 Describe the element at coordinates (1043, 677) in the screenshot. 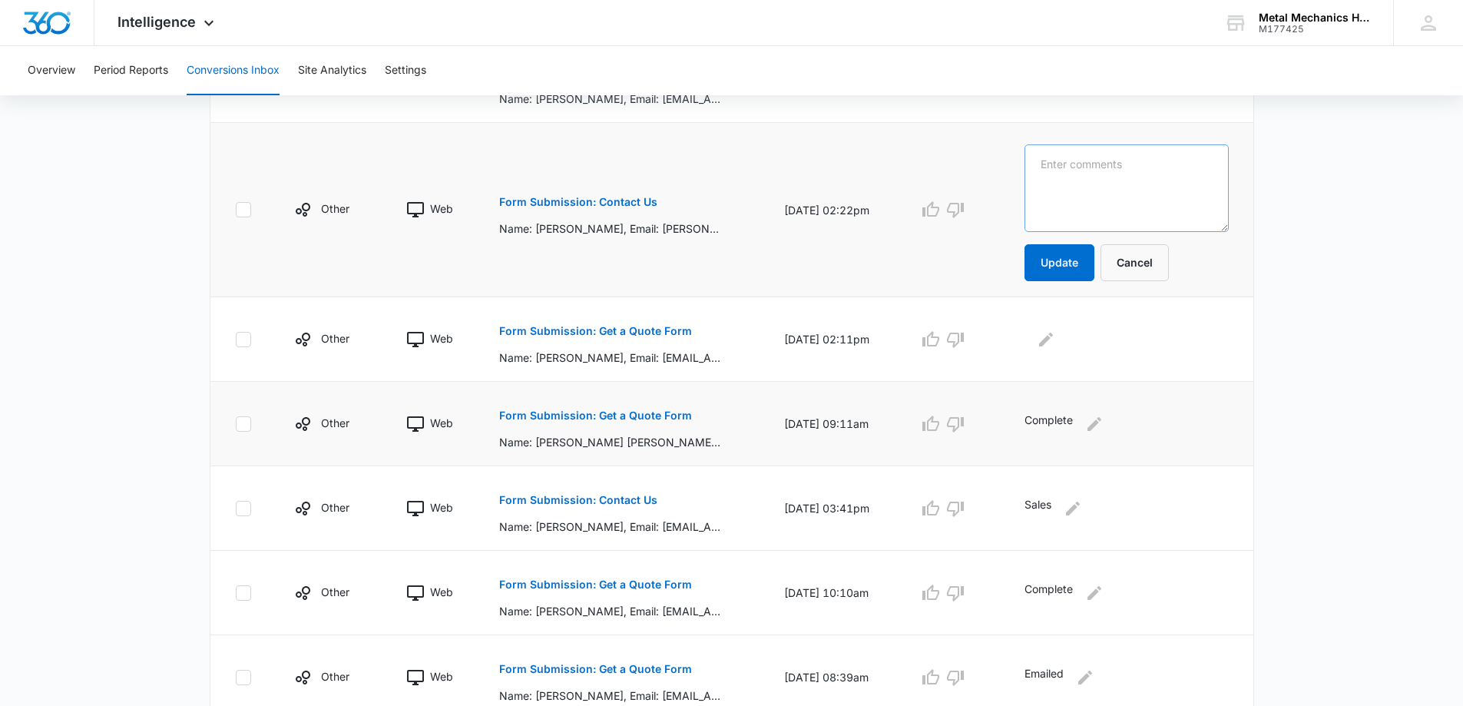

I see `p: Emailed` at that location.